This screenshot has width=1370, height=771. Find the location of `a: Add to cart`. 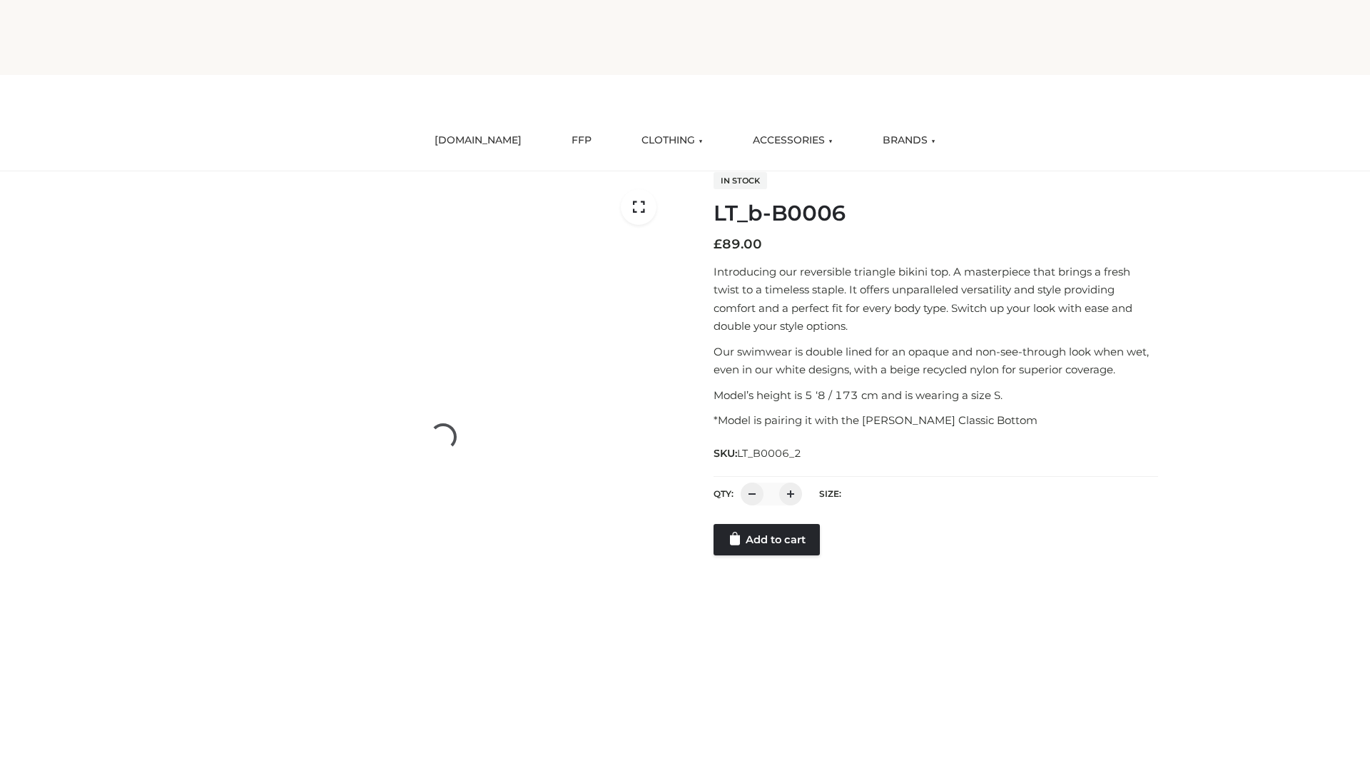

a: Add to cart is located at coordinates (766, 539).